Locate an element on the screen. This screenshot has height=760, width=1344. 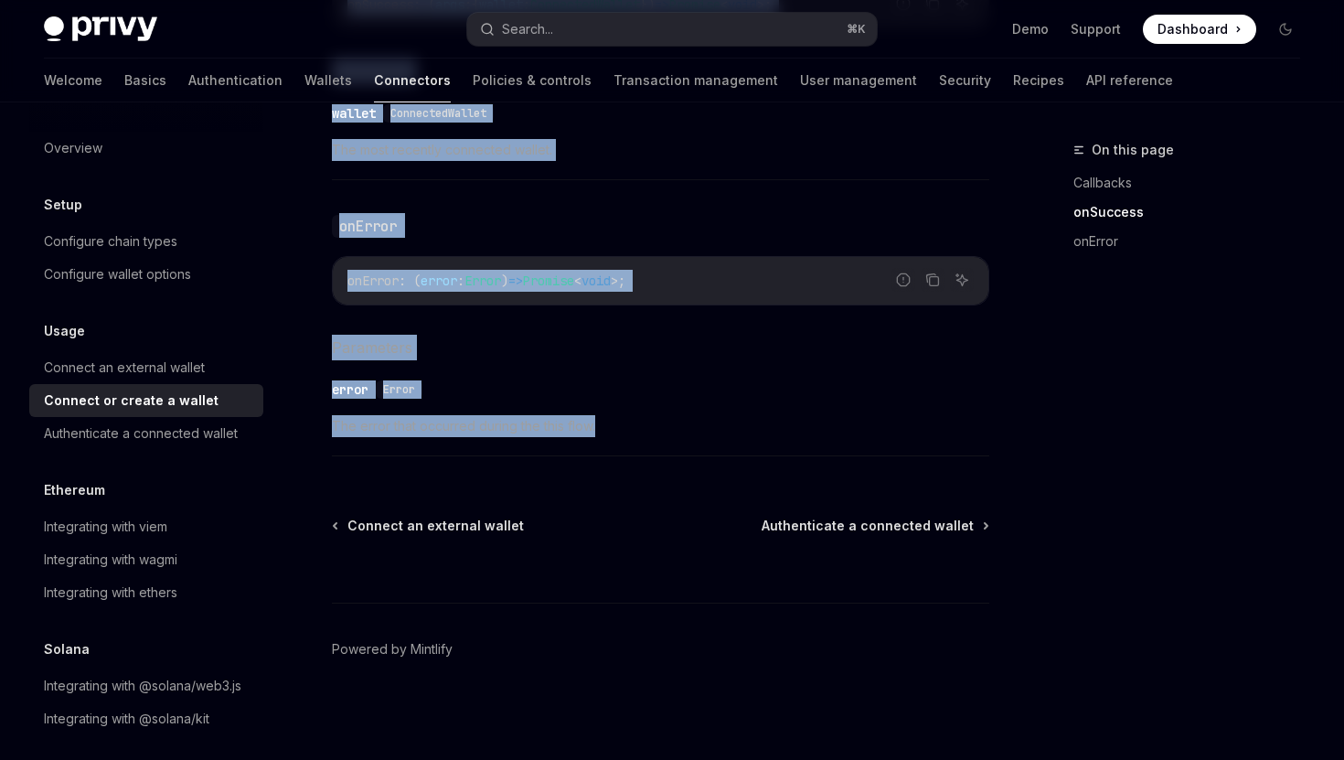
a: Policies & controls is located at coordinates (532, 80).